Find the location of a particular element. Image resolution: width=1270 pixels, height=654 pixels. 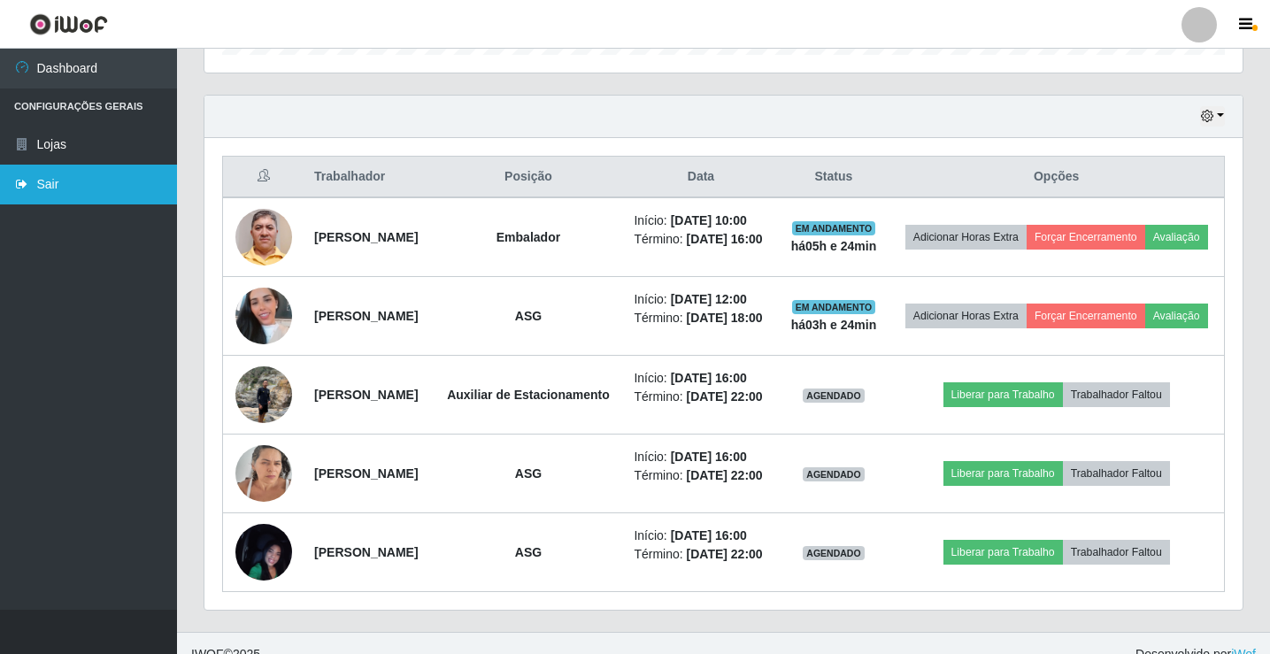

img: 1757944353461.jpeg is located at coordinates (264, 552).